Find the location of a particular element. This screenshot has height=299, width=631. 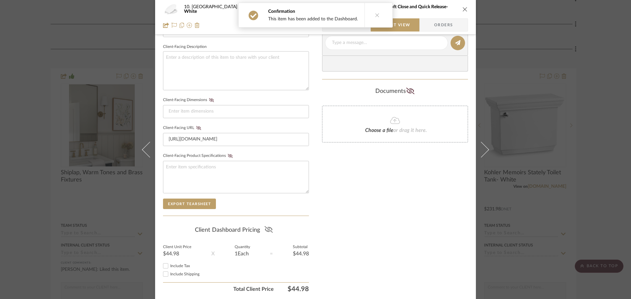

label: Client-Facing Product Specifications is located at coordinates (199, 156).